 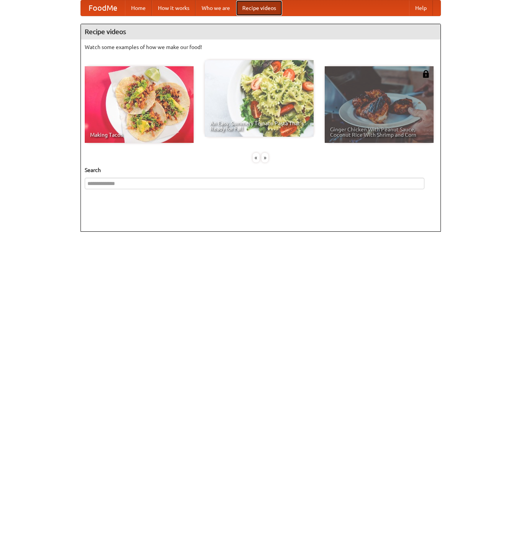 I want to click on a: Recipe videos, so click(x=259, y=8).